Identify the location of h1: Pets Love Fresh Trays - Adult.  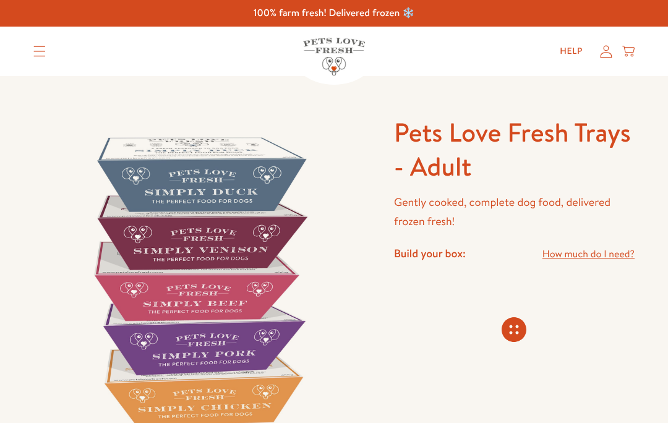
(514, 149).